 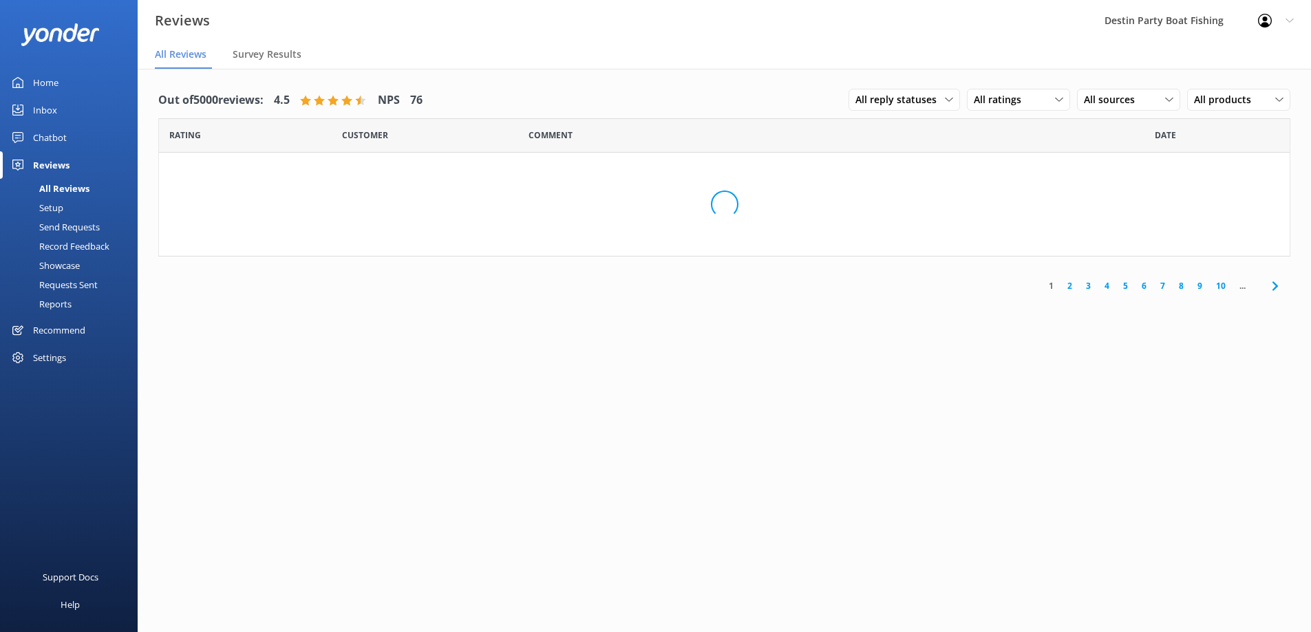 What do you see at coordinates (58, 246) in the screenshot?
I see `div: Record Feedback` at bounding box center [58, 246].